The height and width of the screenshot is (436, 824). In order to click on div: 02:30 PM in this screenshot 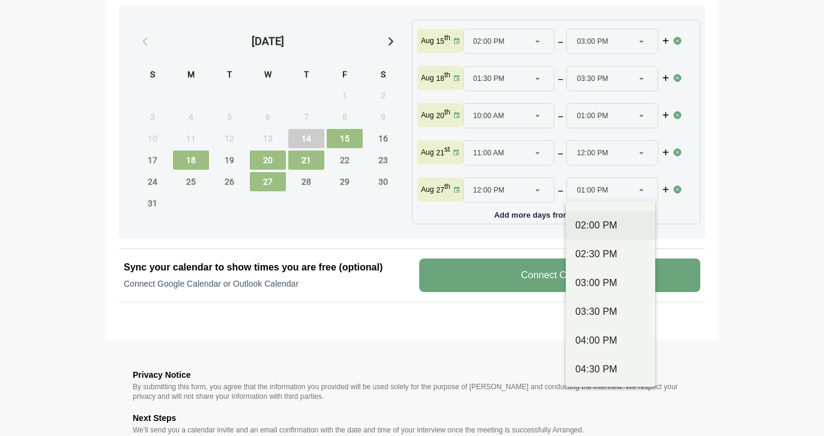, I will do `click(610, 255)`.